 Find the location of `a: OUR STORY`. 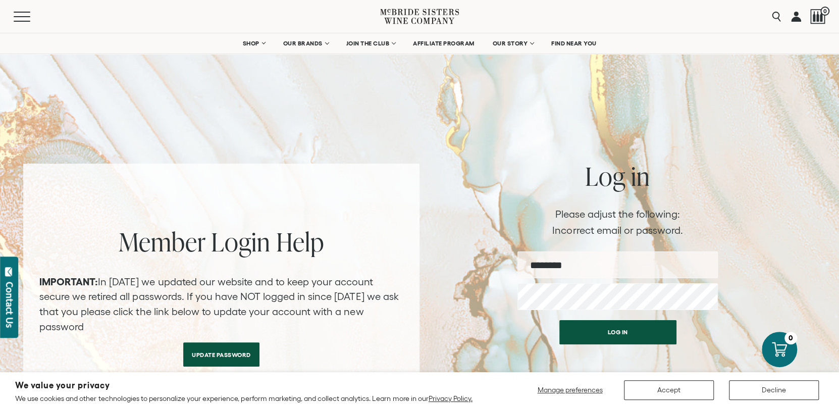

a: OUR STORY is located at coordinates (513, 43).